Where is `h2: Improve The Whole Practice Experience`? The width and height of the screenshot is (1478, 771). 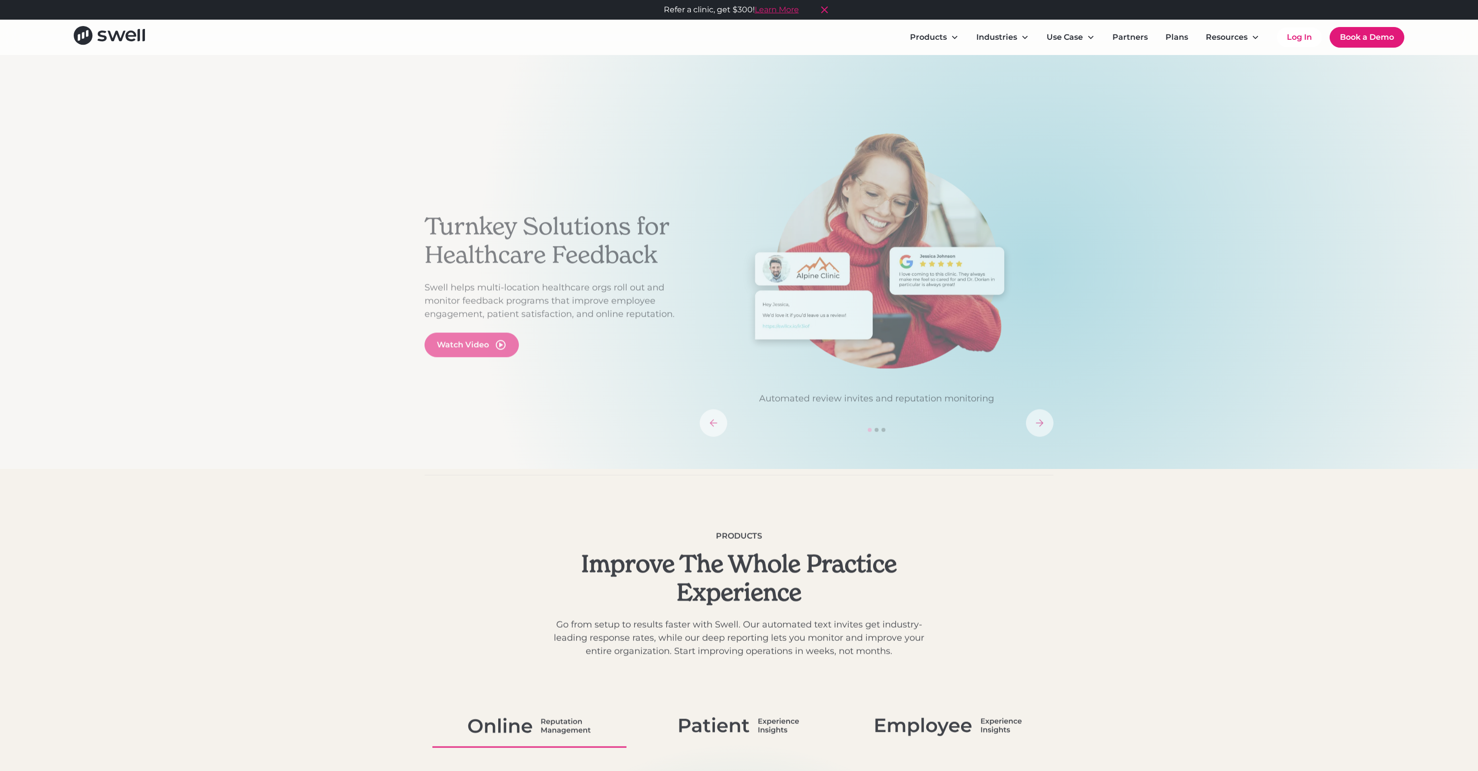 h2: Improve The Whole Practice Experience is located at coordinates (739, 578).